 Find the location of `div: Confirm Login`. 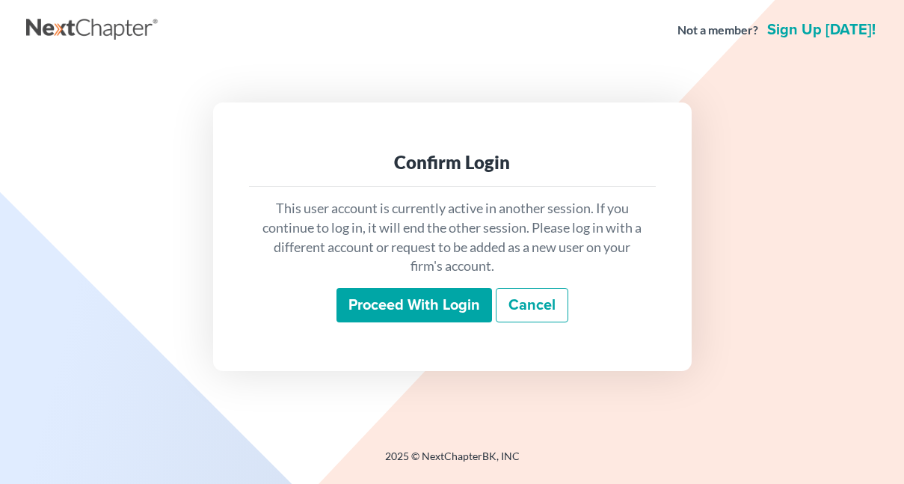

div: Confirm Login is located at coordinates (453, 162).